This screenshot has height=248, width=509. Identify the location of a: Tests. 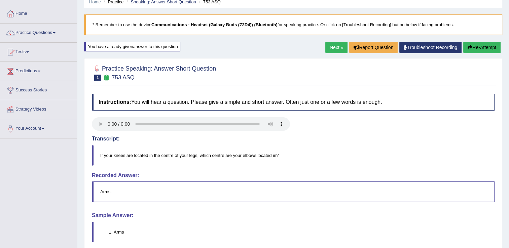
(39, 51).